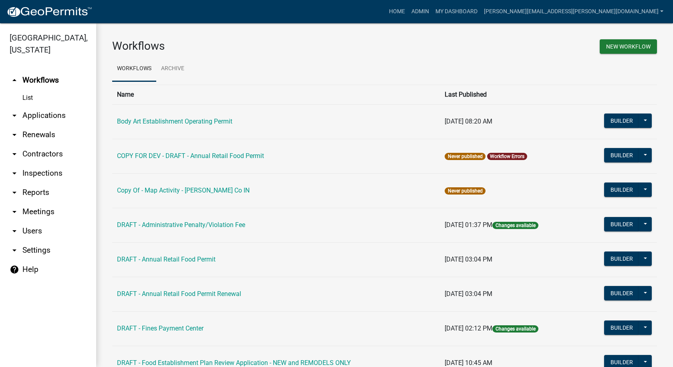 The width and height of the screenshot is (673, 367). What do you see at coordinates (160, 328) in the screenshot?
I see `a: DRAFT - Fines Payment Center` at bounding box center [160, 328].